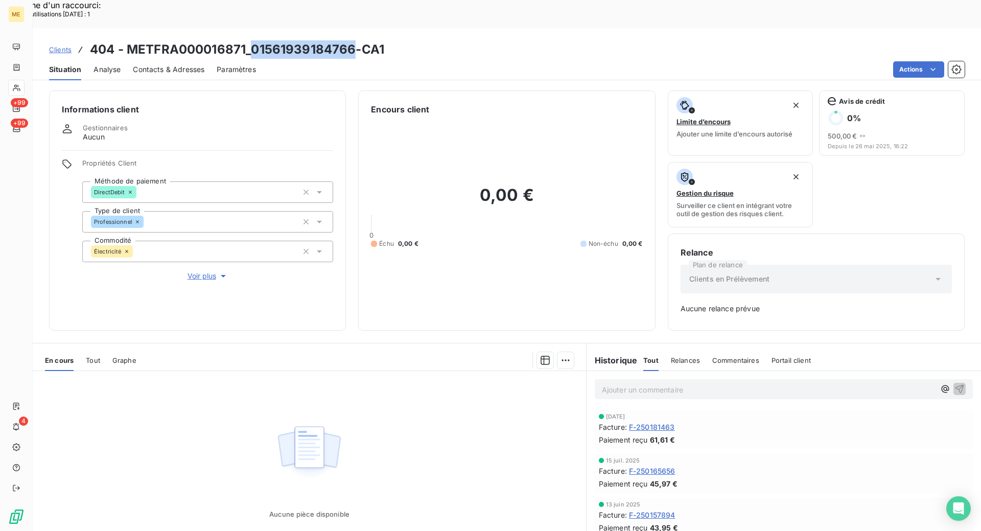 The height and width of the screenshot is (531, 981). I want to click on span: 500,00 €, so click(842, 136).